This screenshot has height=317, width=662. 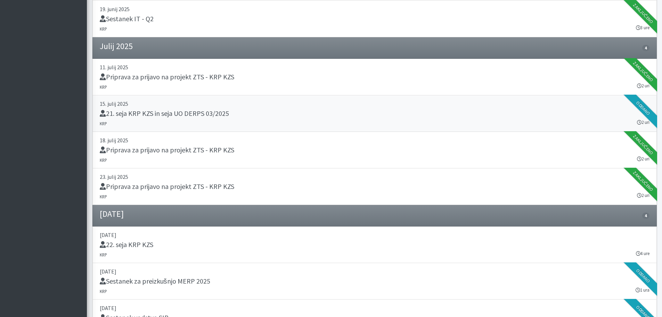 I want to click on small: 4 ure, so click(x=642, y=253).